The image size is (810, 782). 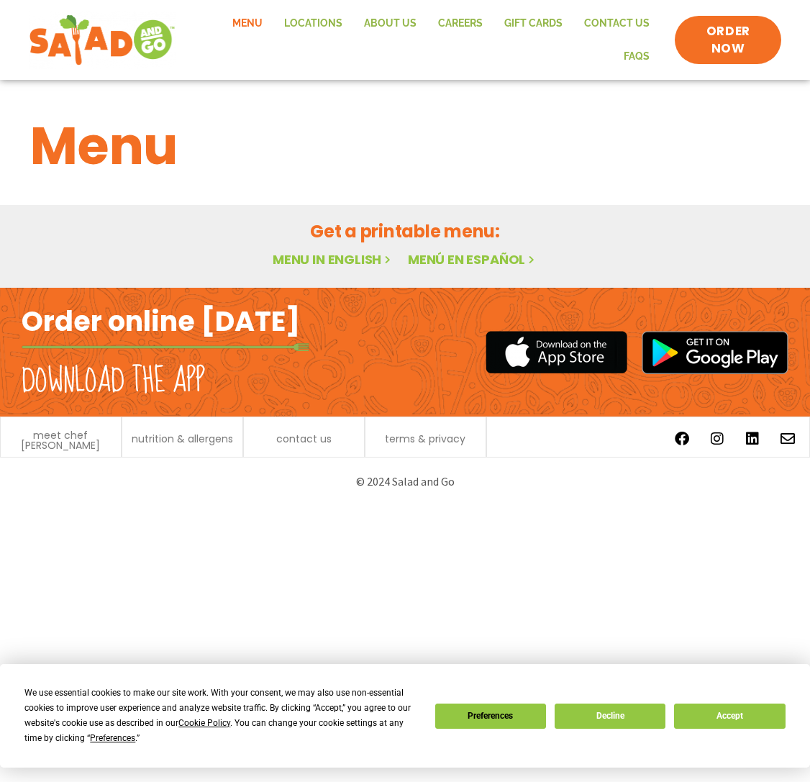 What do you see at coordinates (304, 439) in the screenshot?
I see `a: contact us` at bounding box center [304, 439].